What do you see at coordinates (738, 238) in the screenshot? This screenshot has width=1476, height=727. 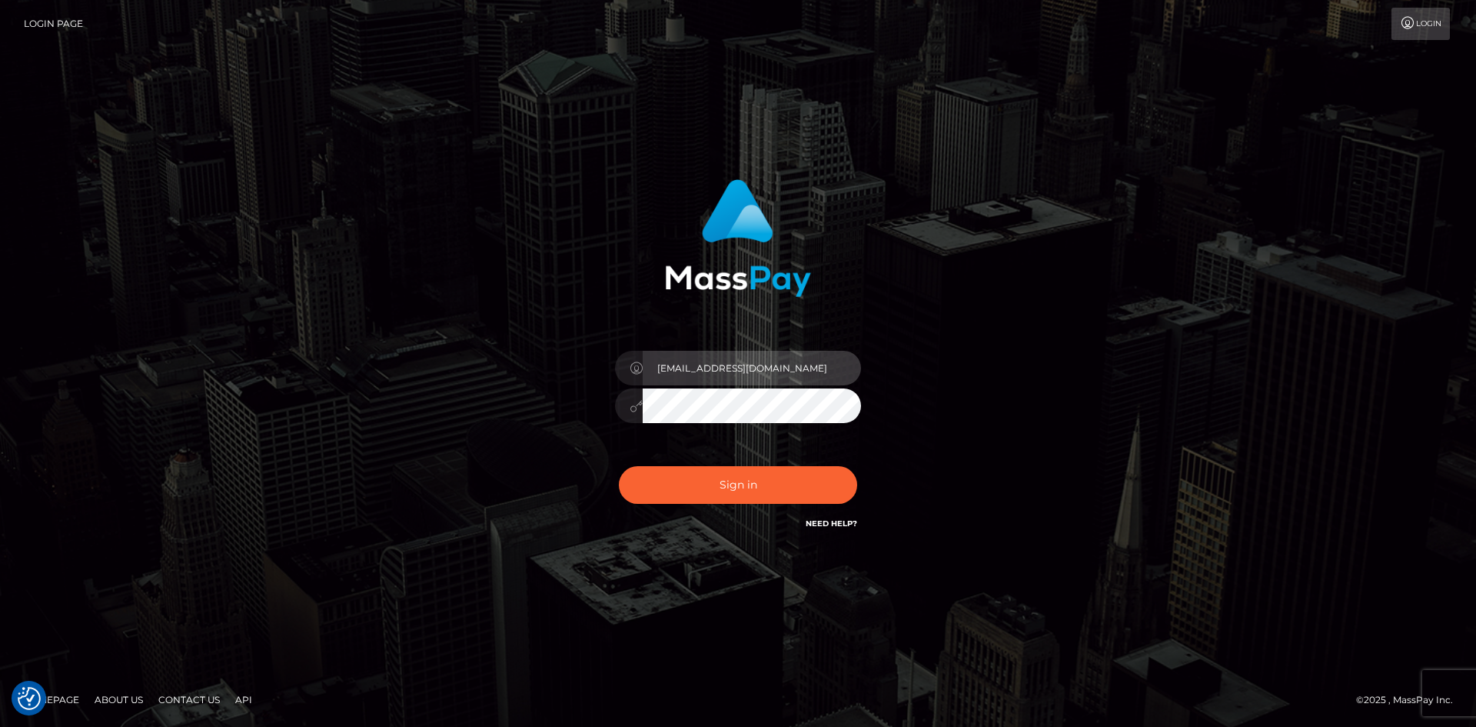 I see `img: MassPay Login` at bounding box center [738, 238].